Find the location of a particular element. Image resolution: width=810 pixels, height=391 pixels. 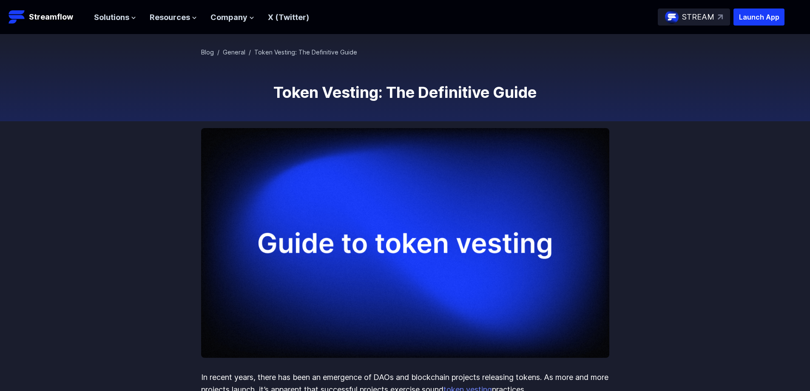

a: Streamflow is located at coordinates (47, 17).